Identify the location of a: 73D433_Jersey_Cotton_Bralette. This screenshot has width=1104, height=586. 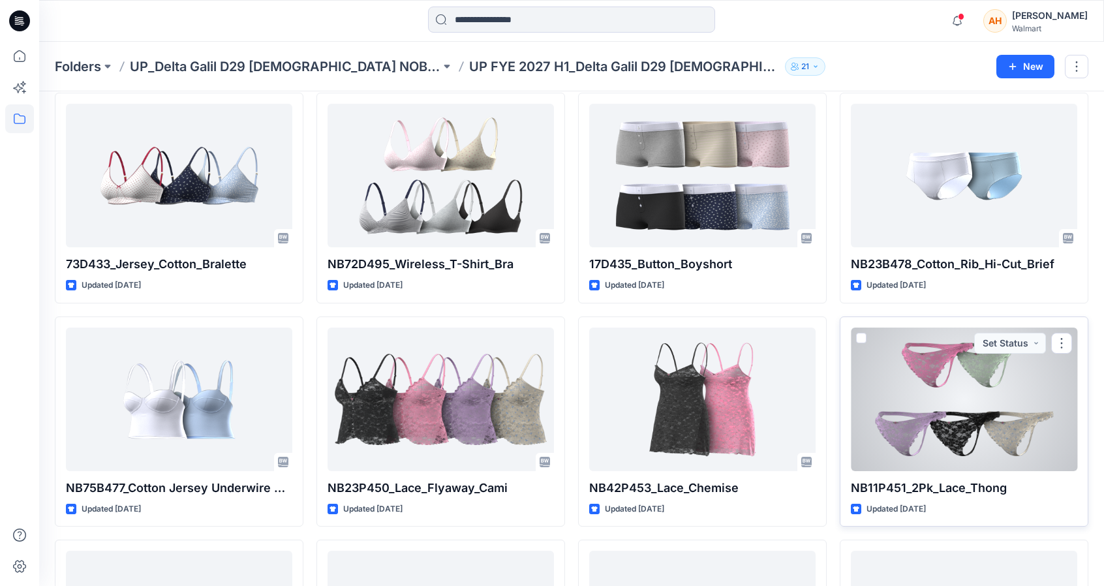
(179, 175).